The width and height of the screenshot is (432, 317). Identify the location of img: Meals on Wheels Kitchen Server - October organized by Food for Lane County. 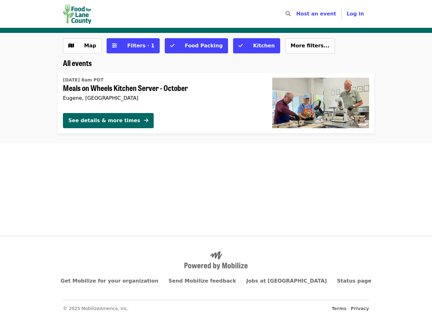
(321, 103).